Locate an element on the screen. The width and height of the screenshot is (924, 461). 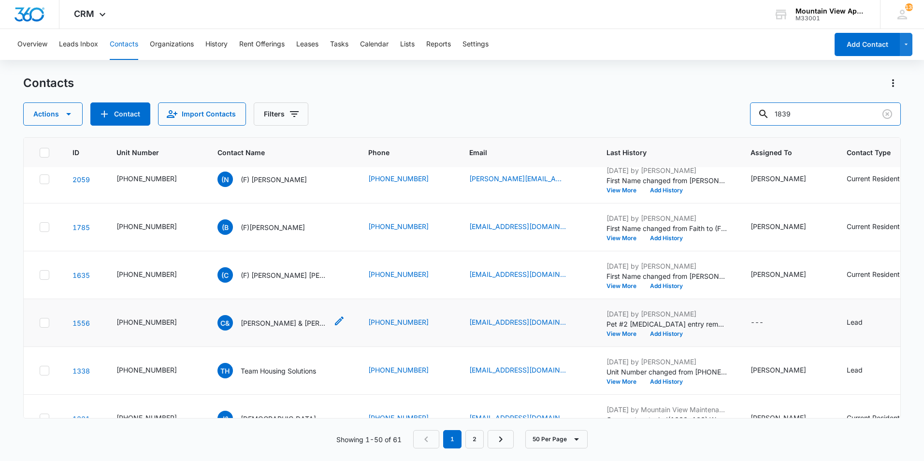
button: Settings is located at coordinates (476, 44).